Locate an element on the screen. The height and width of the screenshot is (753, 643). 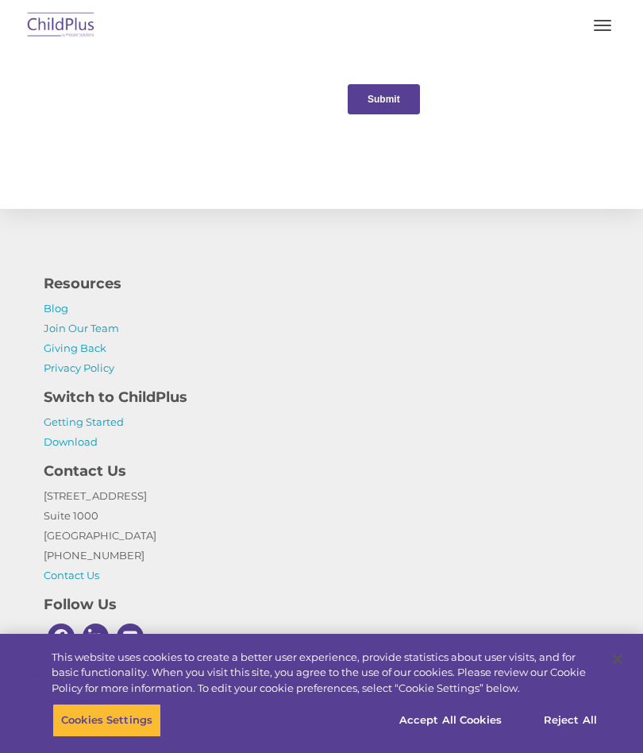
h4: Follow Us is located at coordinates (322, 604).